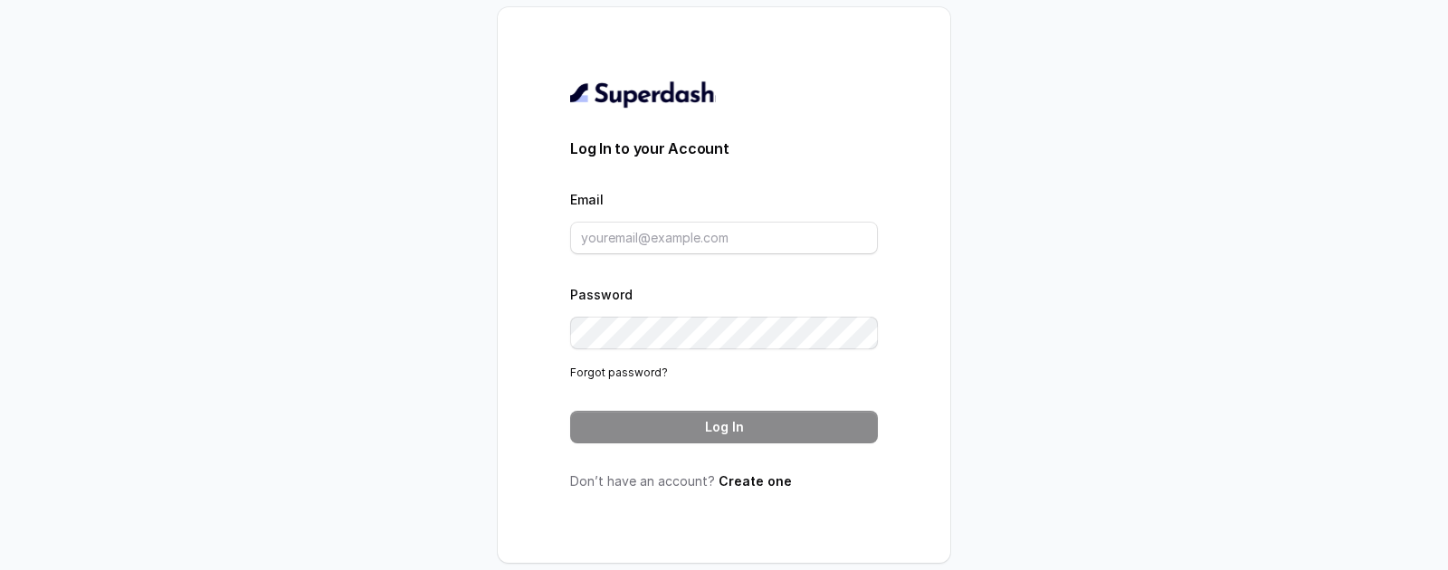 The height and width of the screenshot is (570, 1448). Describe the element at coordinates (724, 148) in the screenshot. I see `h3: Log In to your Account` at that location.